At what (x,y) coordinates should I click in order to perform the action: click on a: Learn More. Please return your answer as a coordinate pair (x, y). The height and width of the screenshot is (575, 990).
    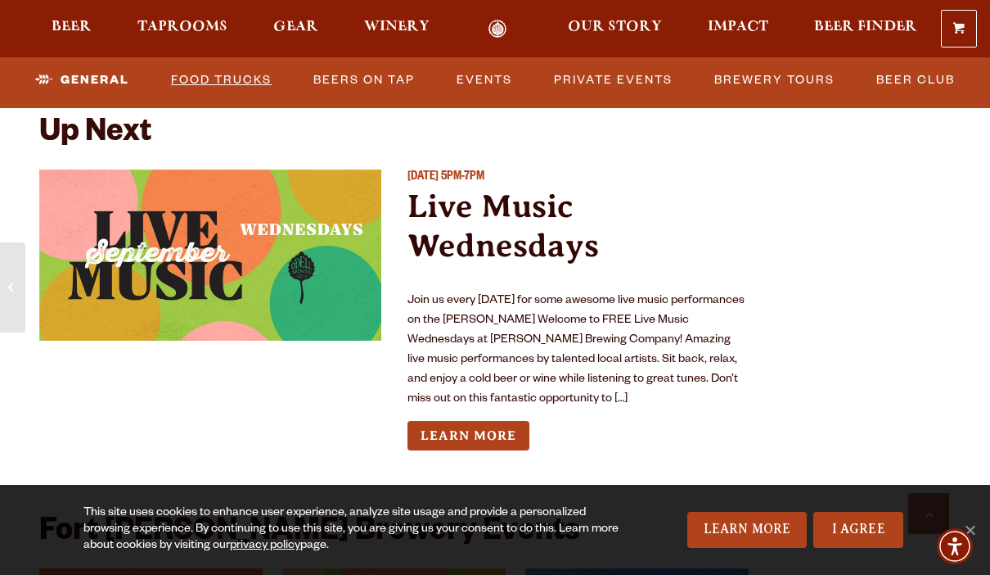
    Looking at the image, I should click on (747, 530).